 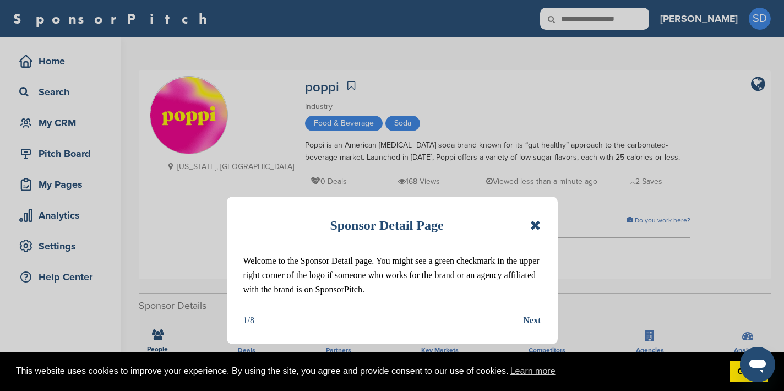 What do you see at coordinates (533, 371) in the screenshot?
I see `a: learn more about cookies` at bounding box center [533, 371].